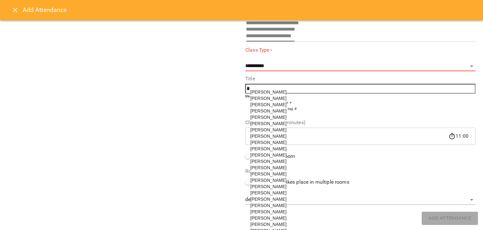 The height and width of the screenshot is (230, 483). What do you see at coordinates (259, 96) in the screenshot?
I see `b: Use @ + or # to` at bounding box center [259, 96].